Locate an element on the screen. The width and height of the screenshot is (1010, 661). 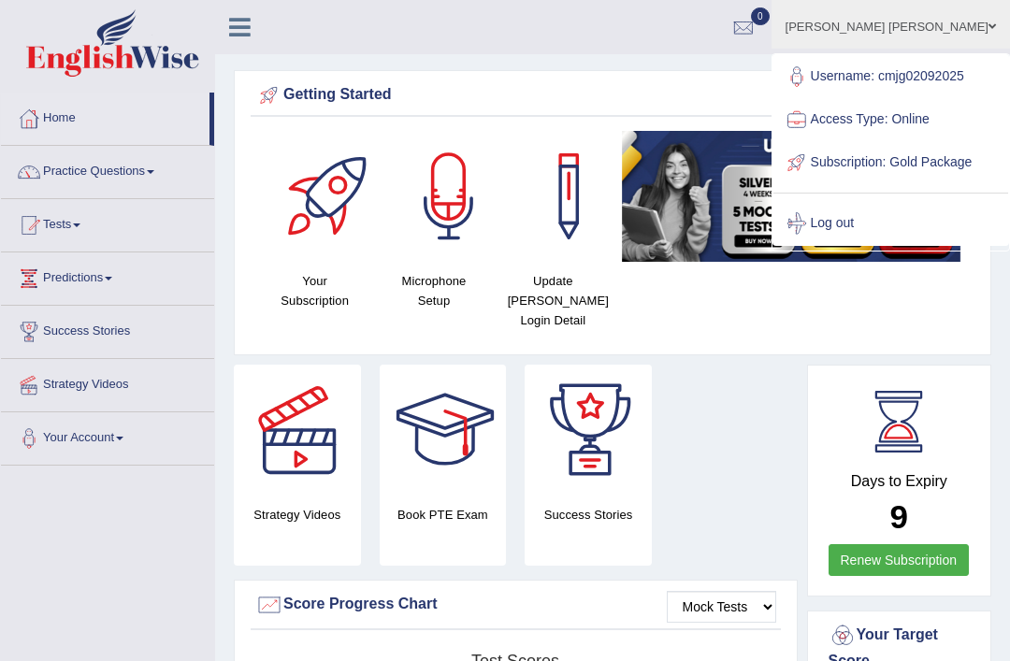
div: Score Progress Chart is located at coordinates (515, 605).